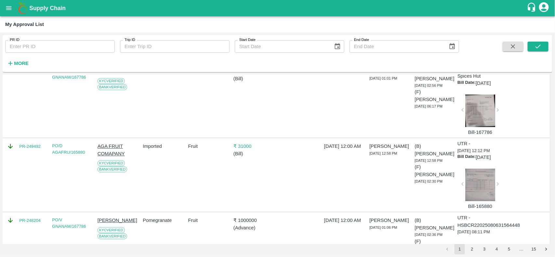 This screenshot has height=257, width=555. Describe the element at coordinates (281, 46) in the screenshot. I see `input: Start Date` at that location.